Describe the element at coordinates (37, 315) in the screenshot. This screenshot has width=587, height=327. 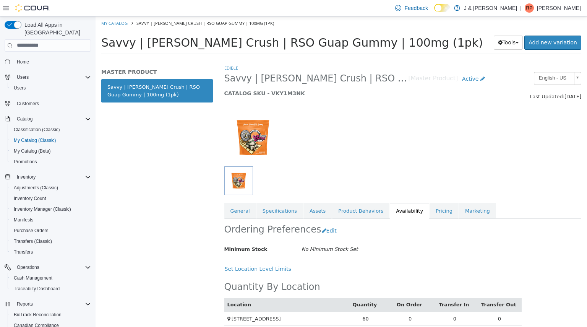
I see `a: BioTrack Reconciliation` at that location.